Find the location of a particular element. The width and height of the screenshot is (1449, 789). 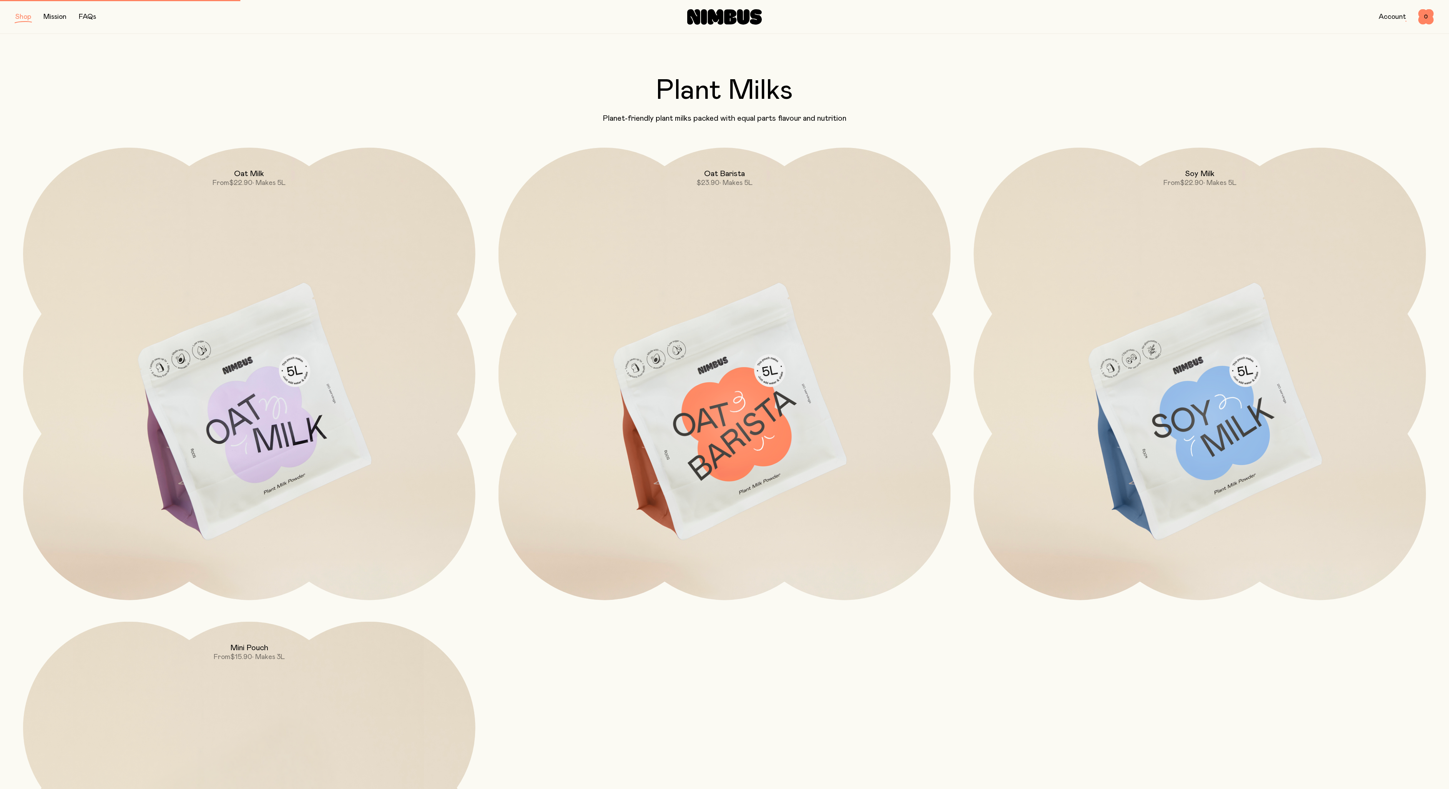

span: $23.90 is located at coordinates (708, 183).